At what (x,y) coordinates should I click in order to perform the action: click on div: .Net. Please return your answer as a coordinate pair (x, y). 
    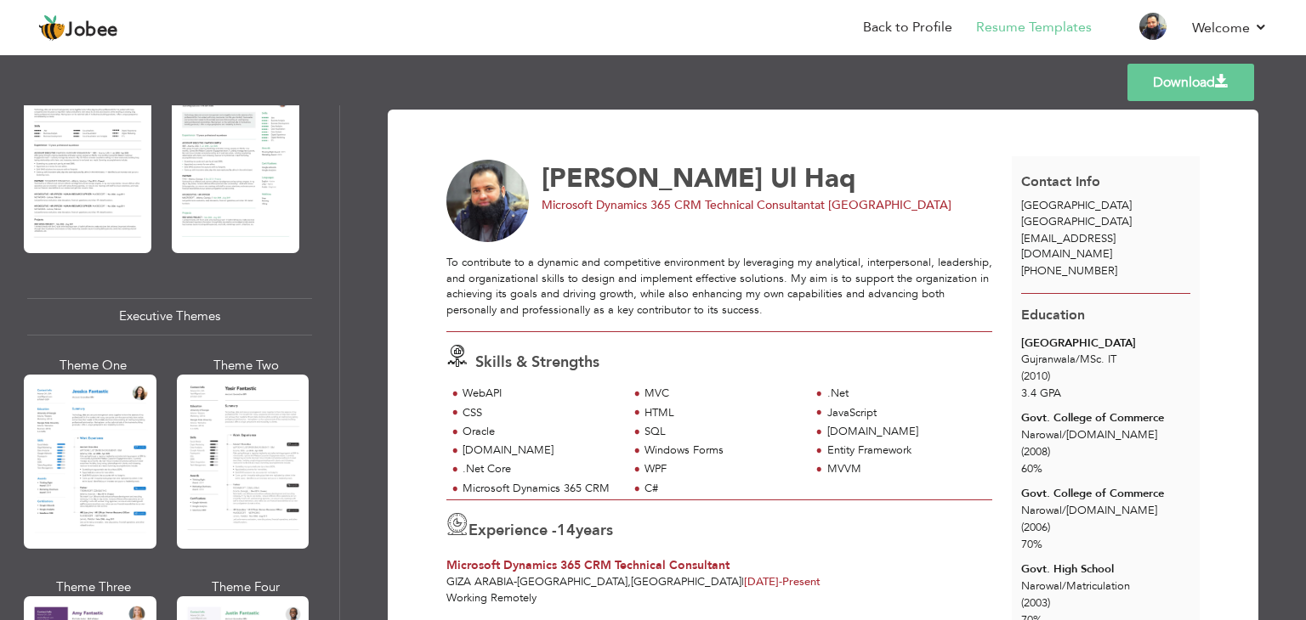
    Looking at the image, I should click on (904, 394).